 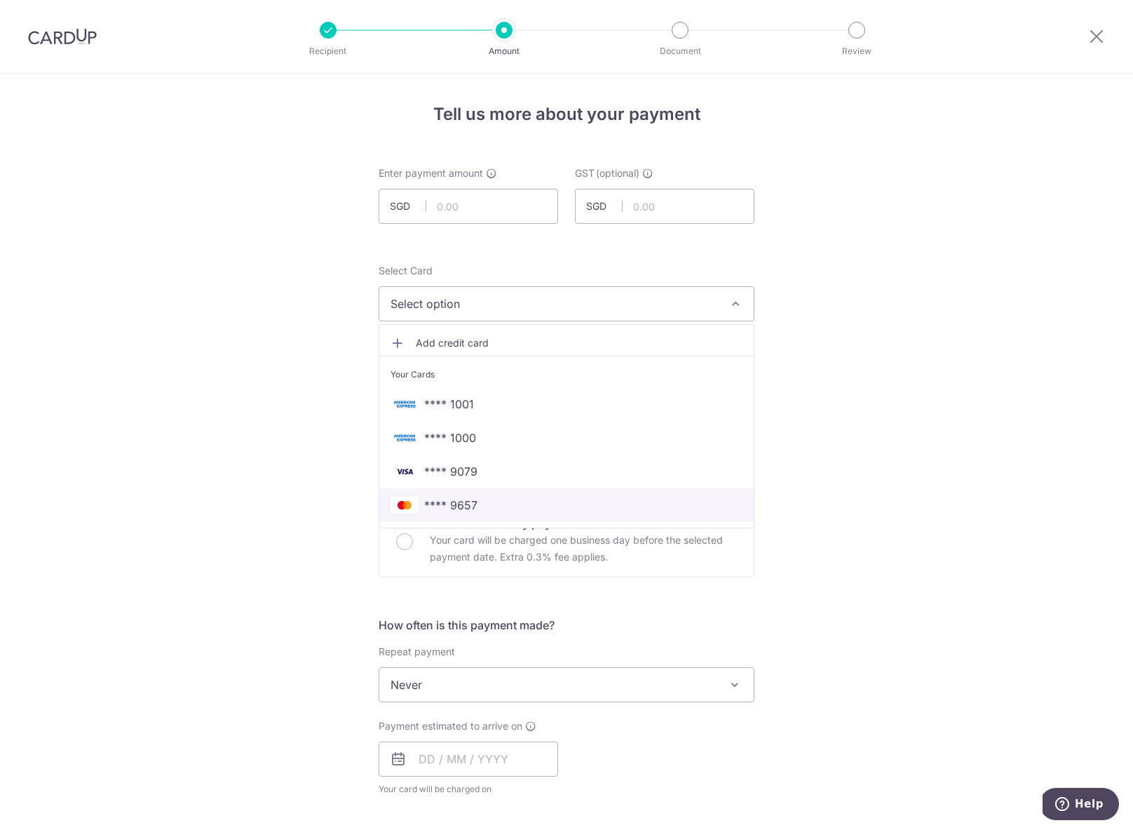 What do you see at coordinates (405, 471) in the screenshot?
I see `img: VISA` at bounding box center [405, 471].